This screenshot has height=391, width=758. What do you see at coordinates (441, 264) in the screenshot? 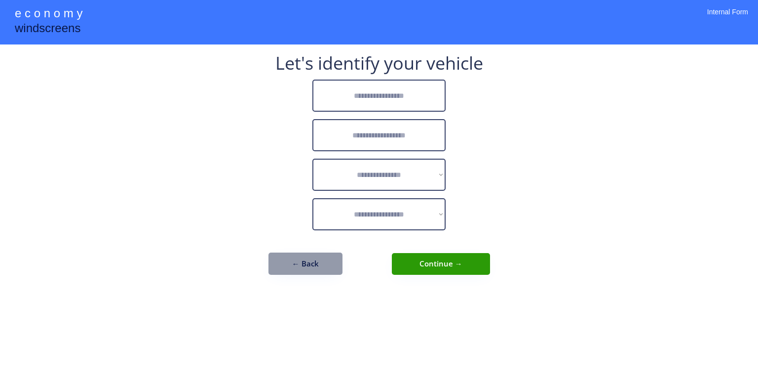
I see `button: Continue →` at bounding box center [441, 264].